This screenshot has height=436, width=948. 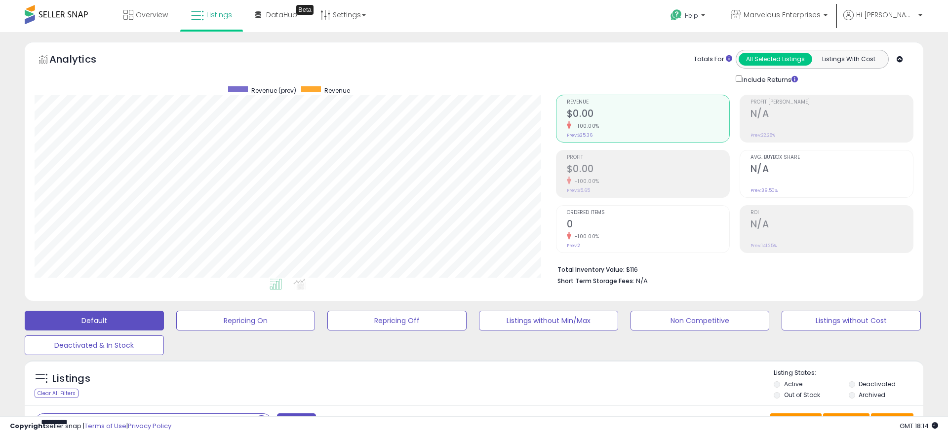 I want to click on small: Prev: $5.65, so click(x=578, y=191).